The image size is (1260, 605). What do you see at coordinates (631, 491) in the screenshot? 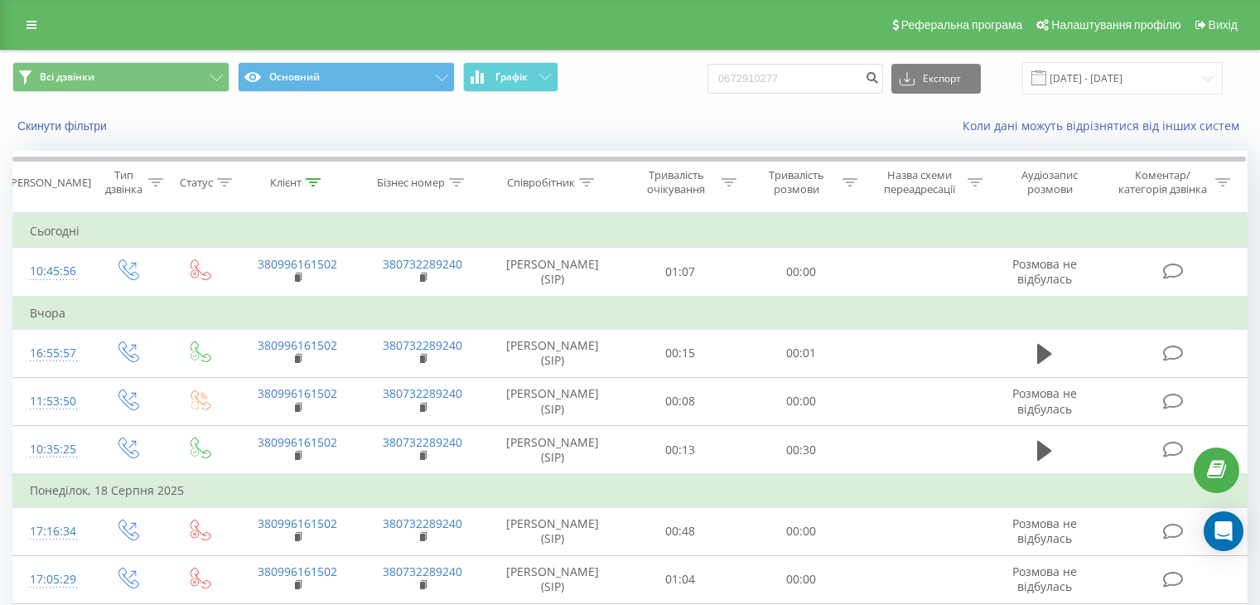
I see `td: Понеділок, 18 Серпня 2025` at bounding box center [631, 491].